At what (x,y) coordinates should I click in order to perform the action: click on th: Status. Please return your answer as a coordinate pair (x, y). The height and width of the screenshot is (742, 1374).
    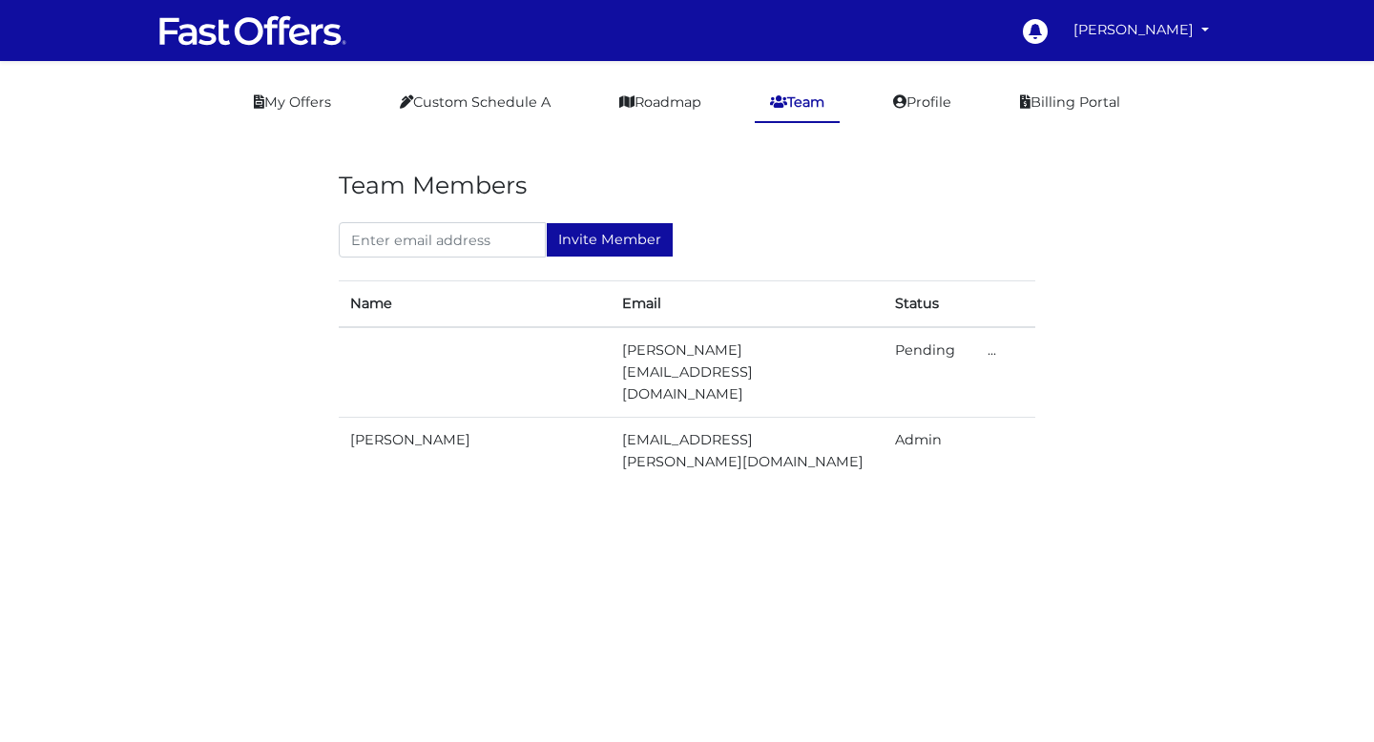
    Looking at the image, I should click on (925, 304).